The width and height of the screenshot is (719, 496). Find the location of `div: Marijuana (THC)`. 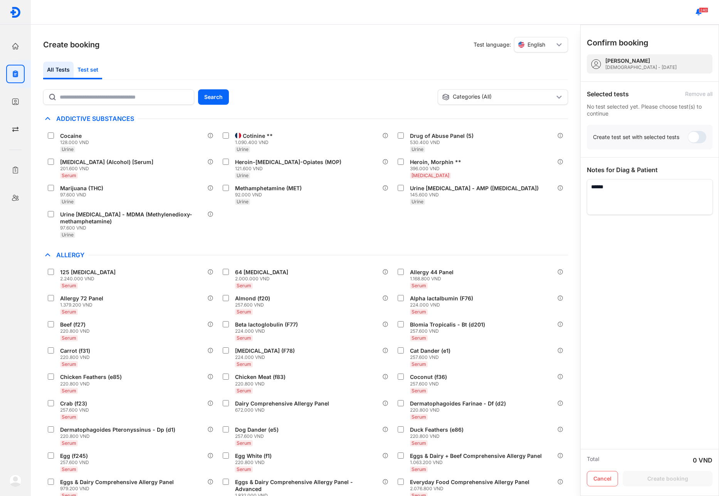

div: Marijuana (THC) is located at coordinates (82, 188).